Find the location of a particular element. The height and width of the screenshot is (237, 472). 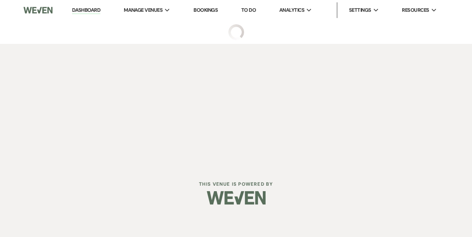

span: Analytics is located at coordinates (292, 10).